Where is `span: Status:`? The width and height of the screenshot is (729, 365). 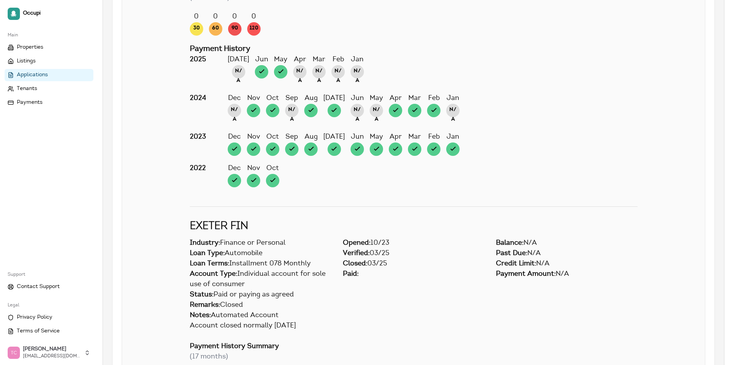
span: Status: is located at coordinates (202, 295).